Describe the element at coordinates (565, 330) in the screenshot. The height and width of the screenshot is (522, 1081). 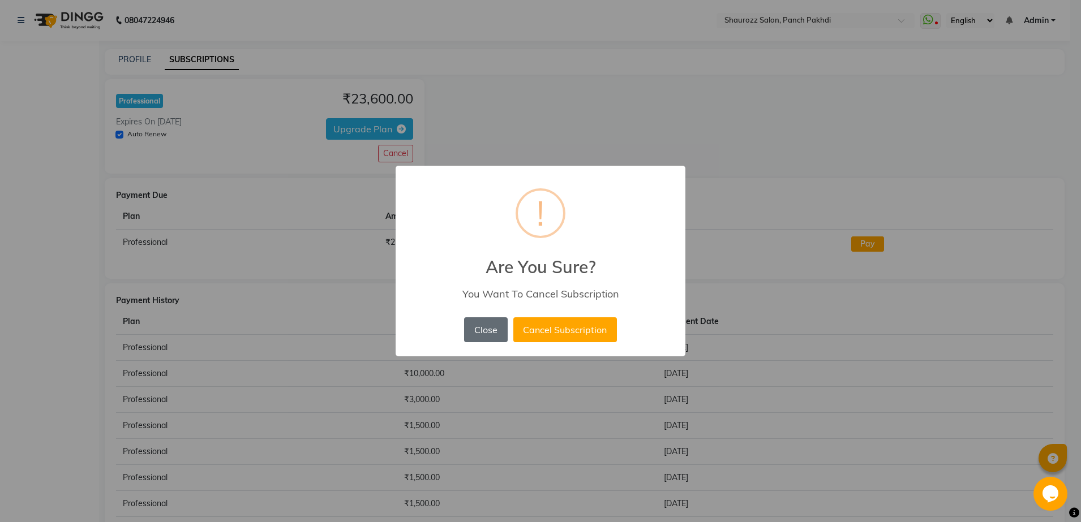
I see `button: Cancel Subscription` at that location.